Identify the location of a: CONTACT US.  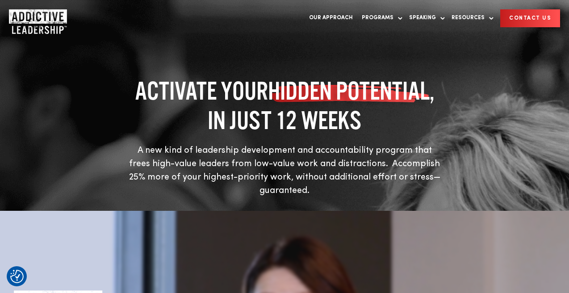
(530, 18).